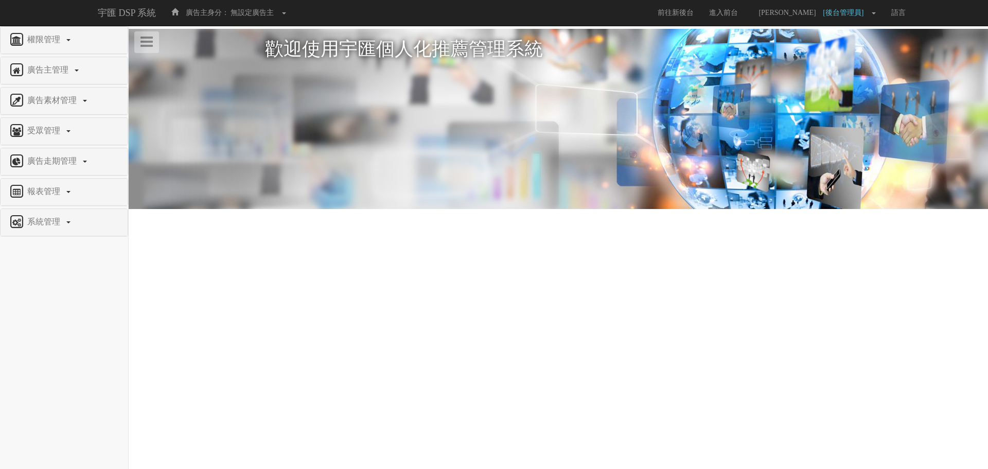 The image size is (988, 469). Describe the element at coordinates (846, 12) in the screenshot. I see `span: [後台管理員]` at that location.